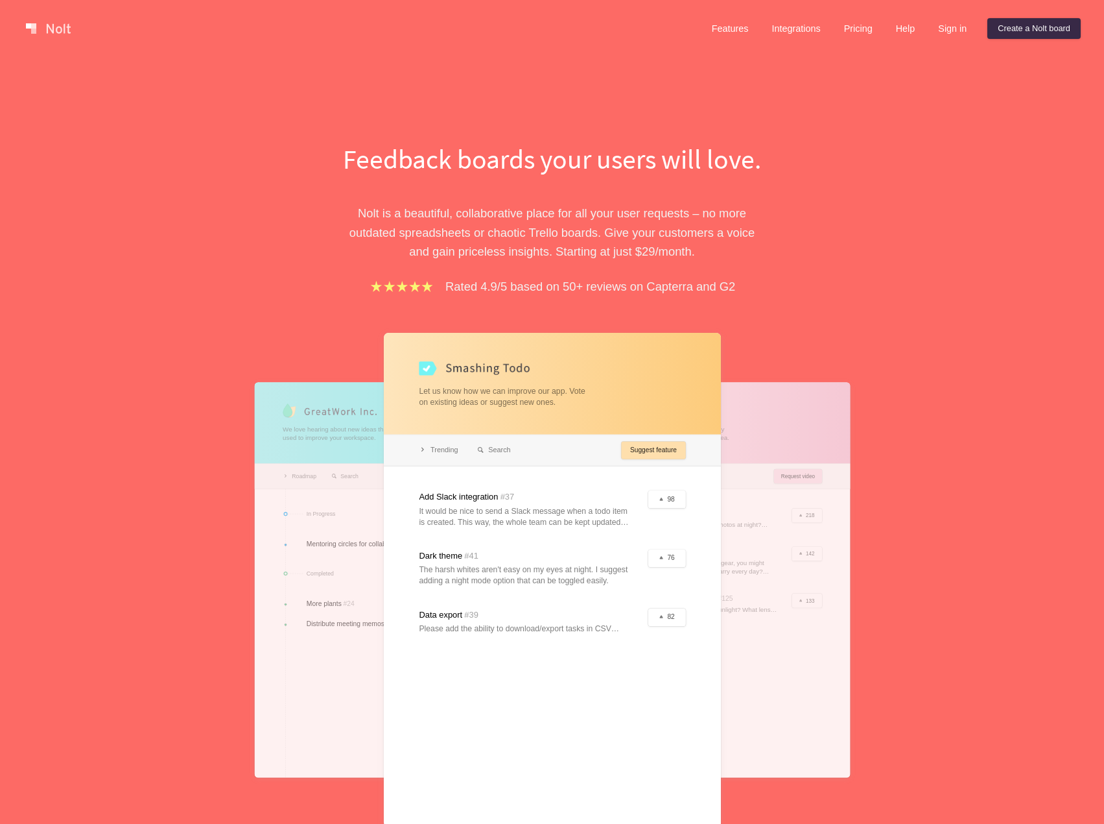 The image size is (1104, 824). I want to click on p: Rated 4.9/5 based on 50+ reviews on Capterra and G2, so click(590, 286).